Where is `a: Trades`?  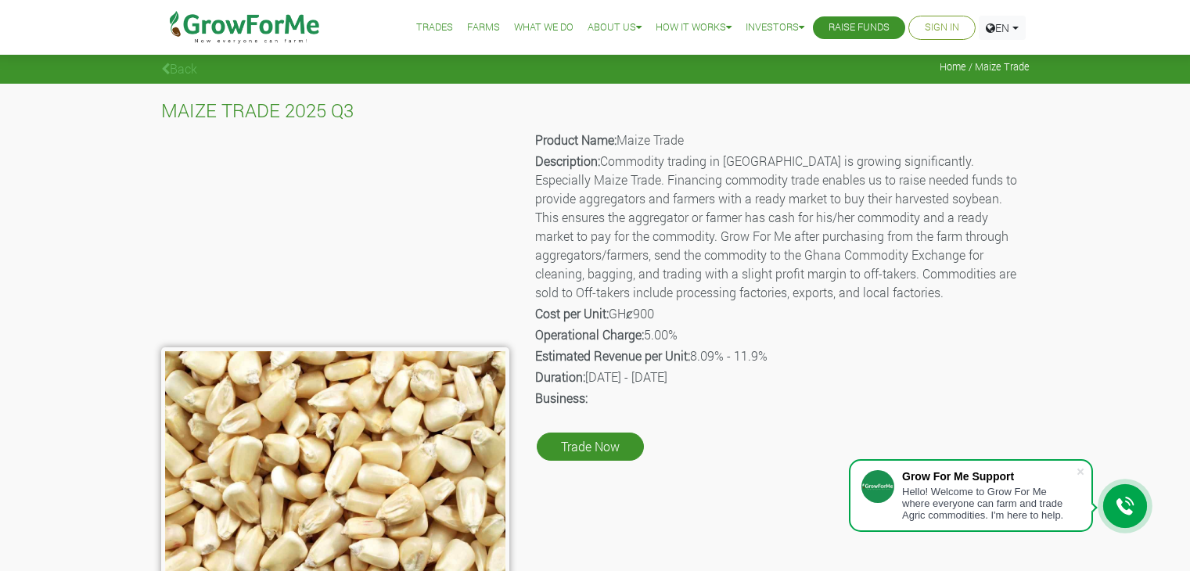 a: Trades is located at coordinates (434, 27).